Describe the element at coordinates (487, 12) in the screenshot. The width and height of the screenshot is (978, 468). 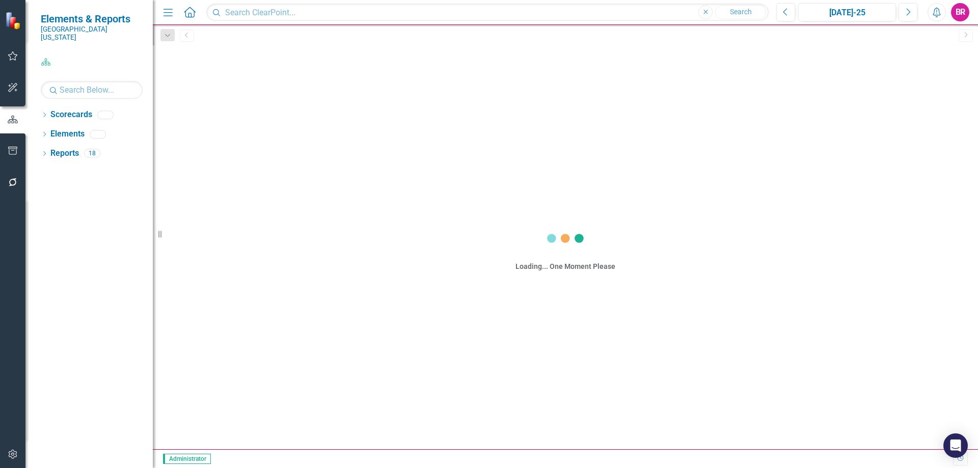
I see `input: Search ClearPoint...` at that location.